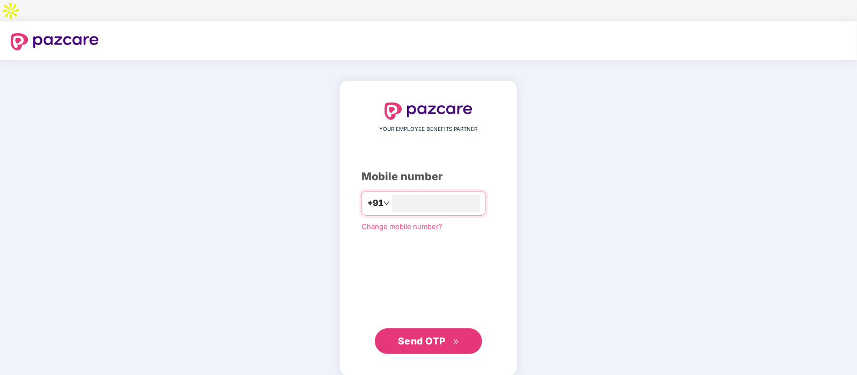  What do you see at coordinates (387, 203) in the screenshot?
I see `span: down` at bounding box center [387, 203].